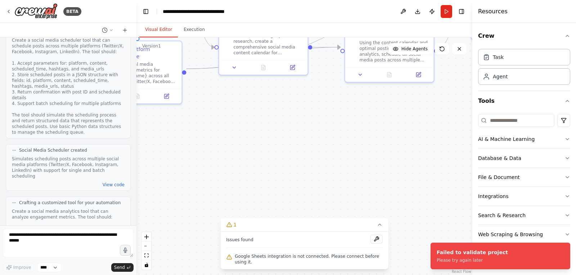 This screenshot has height=275, width=576. I want to click on button: zoom out, so click(147, 247).